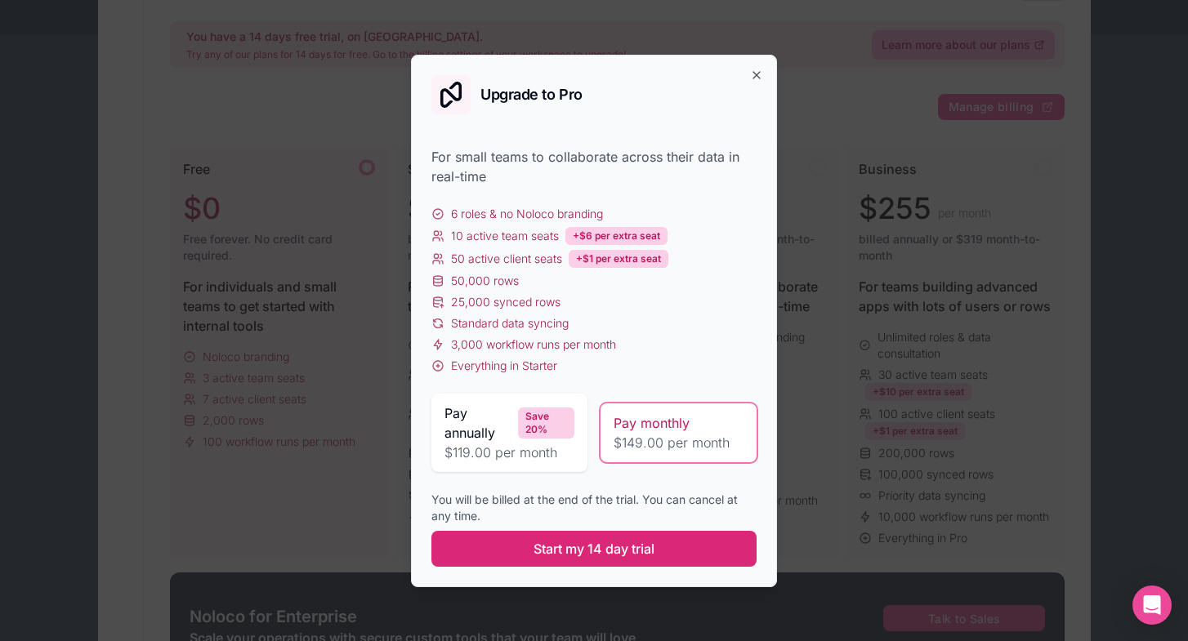 The height and width of the screenshot is (641, 1188). What do you see at coordinates (594, 549) in the screenshot?
I see `button: Start my 14 day trial` at bounding box center [594, 549].